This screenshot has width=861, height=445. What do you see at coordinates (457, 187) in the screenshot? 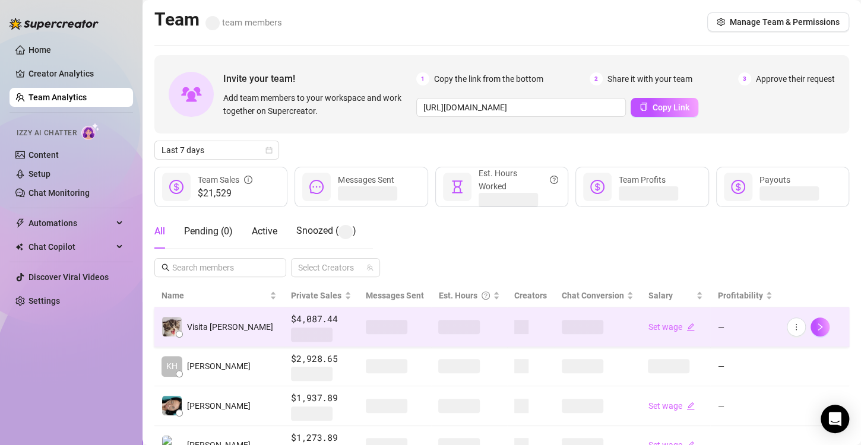
I see `span: hourglass` at bounding box center [457, 187].